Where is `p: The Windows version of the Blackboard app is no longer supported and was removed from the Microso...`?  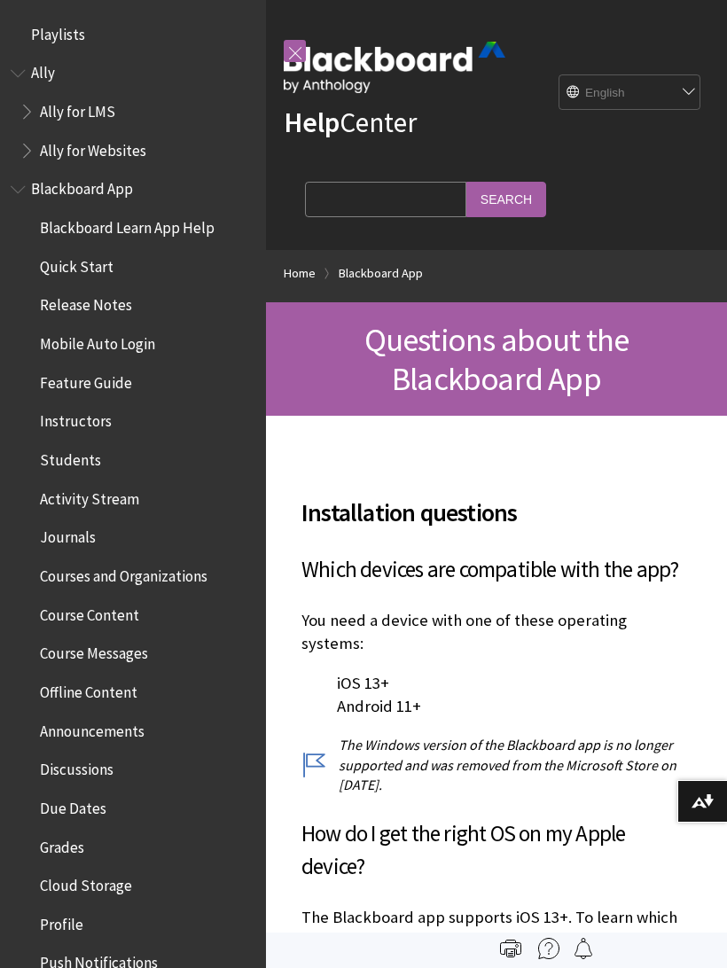 p: The Windows version of the Blackboard app is no longer supported and was removed from the Microso... is located at coordinates (496, 764).